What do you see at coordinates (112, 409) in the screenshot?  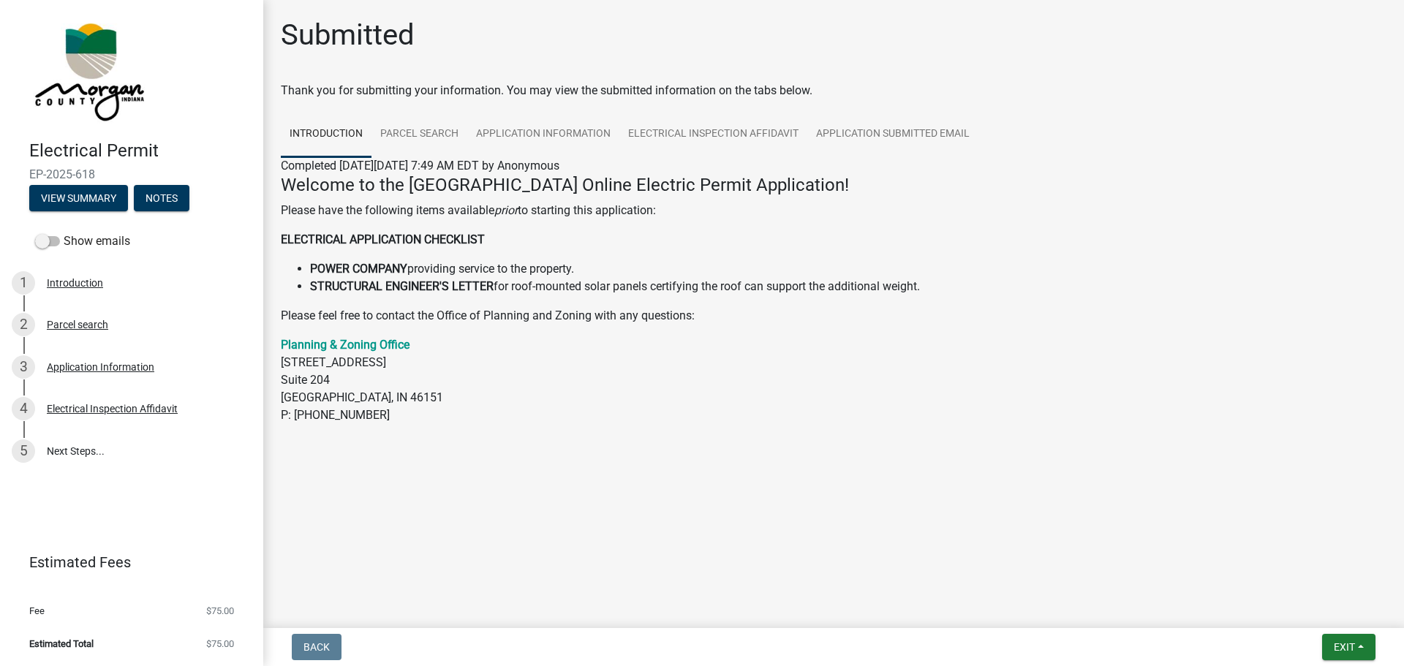 I see `div: Electrical Inspection Affidavit` at bounding box center [112, 409].